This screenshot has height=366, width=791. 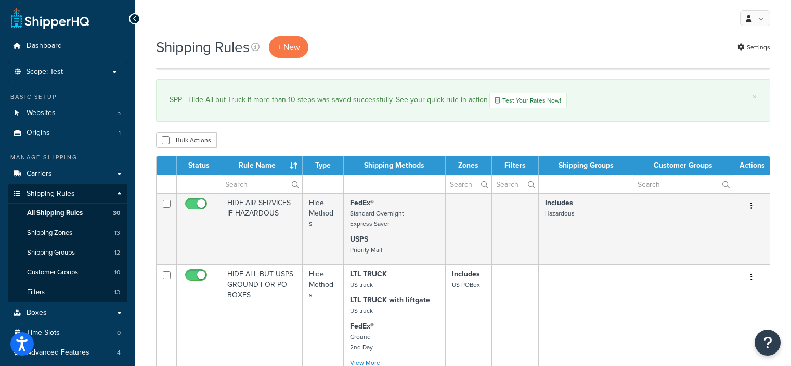 What do you see at coordinates (262, 165) in the screenshot?
I see `th: Rule Name : activate to sort column ascending` at bounding box center [262, 165].